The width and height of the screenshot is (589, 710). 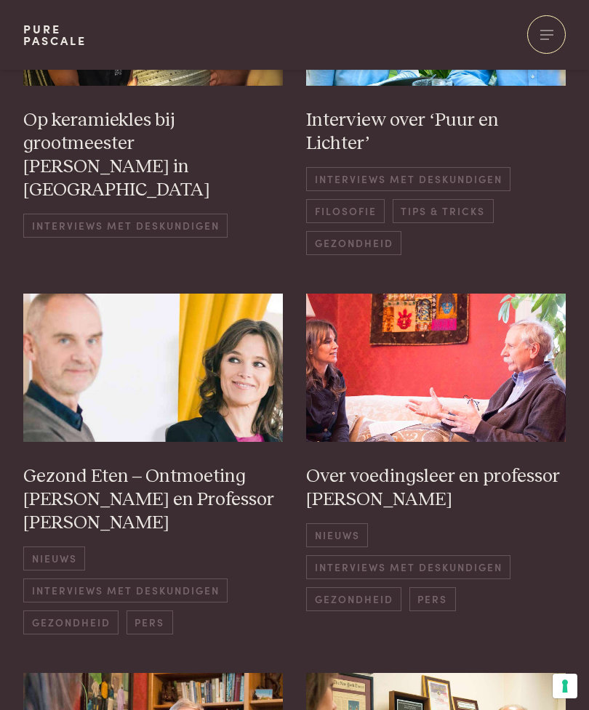 I want to click on span: Filosofie, so click(x=345, y=211).